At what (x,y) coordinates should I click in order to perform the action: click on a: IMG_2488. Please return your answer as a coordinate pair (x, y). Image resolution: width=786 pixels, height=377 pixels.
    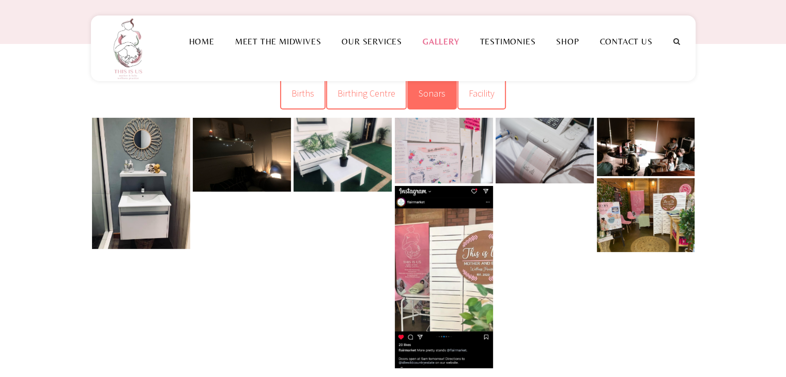
    Looking at the image, I should click on (141, 183).